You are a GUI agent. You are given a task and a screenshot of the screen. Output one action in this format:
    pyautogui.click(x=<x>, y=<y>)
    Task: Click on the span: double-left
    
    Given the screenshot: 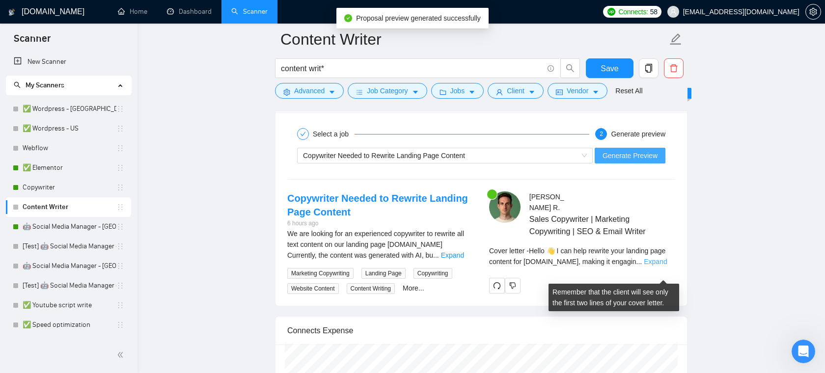 What is the action you would take?
    pyautogui.click(x=122, y=355)
    